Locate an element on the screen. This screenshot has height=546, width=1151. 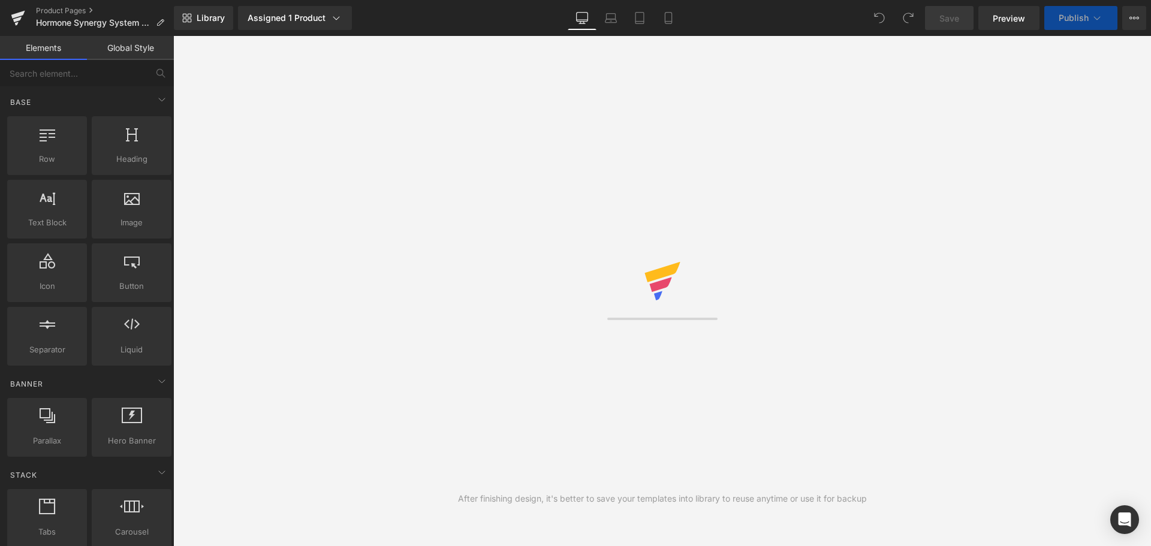
button: Publish is located at coordinates (1081, 18).